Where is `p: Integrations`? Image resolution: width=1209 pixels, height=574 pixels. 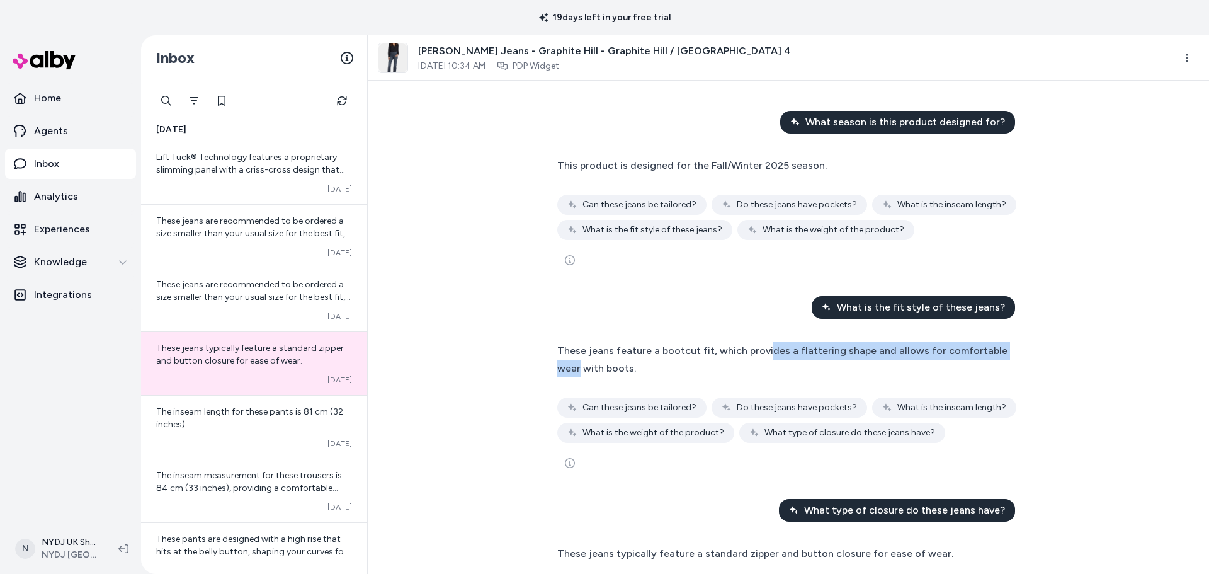
p: Integrations is located at coordinates (63, 295).